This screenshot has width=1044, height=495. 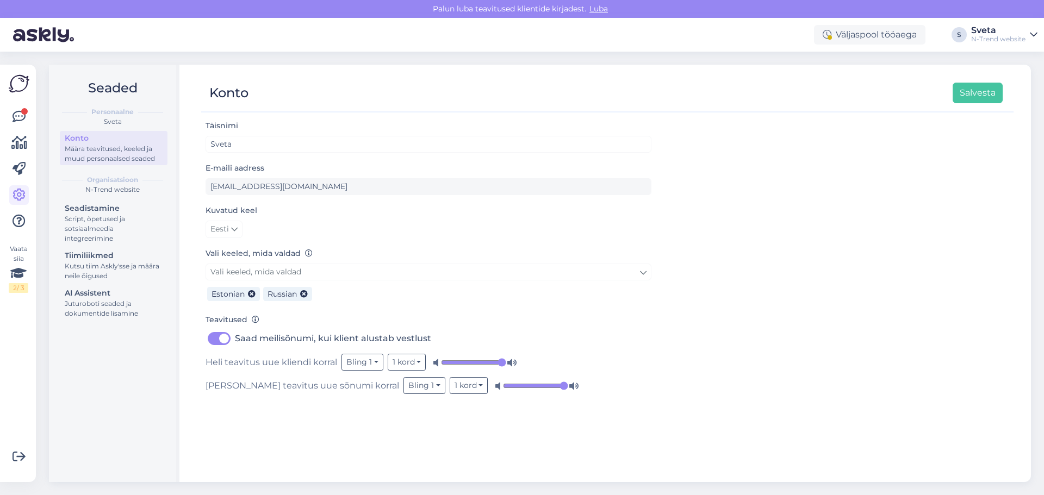 I want to click on label: Täisnimi, so click(x=222, y=126).